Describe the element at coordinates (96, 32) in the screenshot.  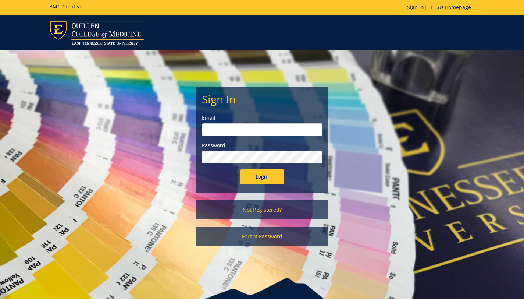
I see `img: ETSU logo` at that location.